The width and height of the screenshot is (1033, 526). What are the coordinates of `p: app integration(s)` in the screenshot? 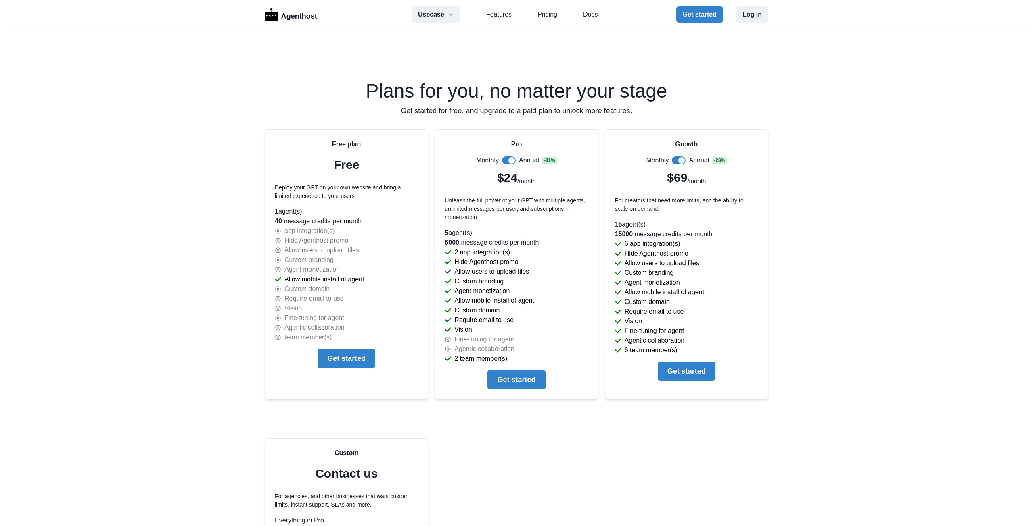 It's located at (309, 231).